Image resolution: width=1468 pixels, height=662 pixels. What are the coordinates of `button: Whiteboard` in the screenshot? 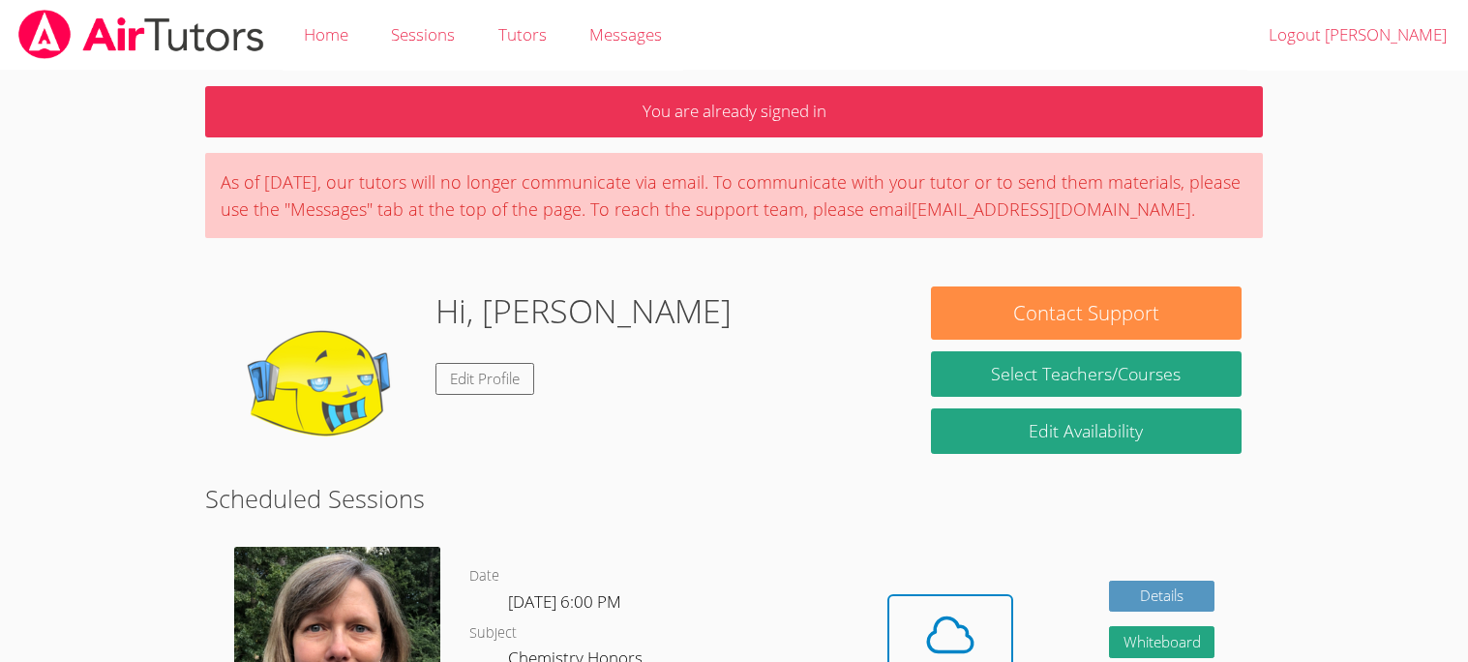 It's located at (1162, 642).